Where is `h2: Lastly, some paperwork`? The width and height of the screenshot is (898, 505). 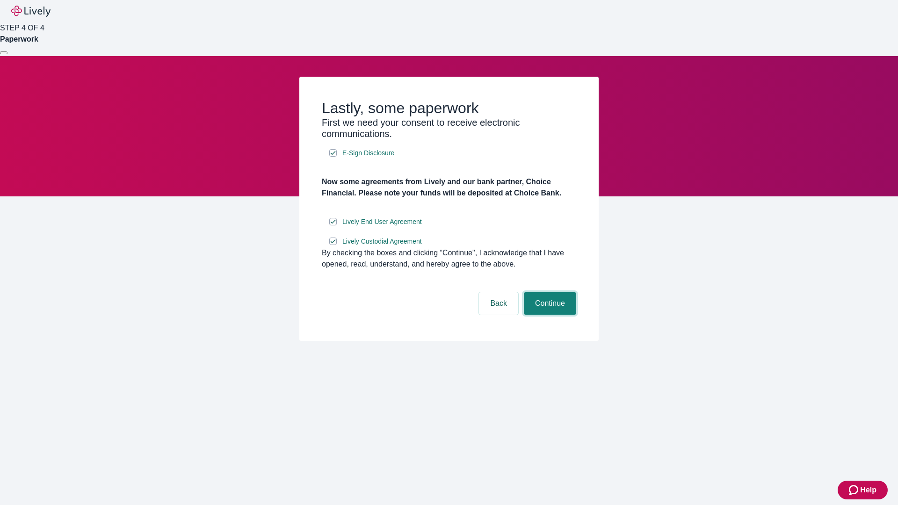 h2: Lastly, some paperwork is located at coordinates (449, 108).